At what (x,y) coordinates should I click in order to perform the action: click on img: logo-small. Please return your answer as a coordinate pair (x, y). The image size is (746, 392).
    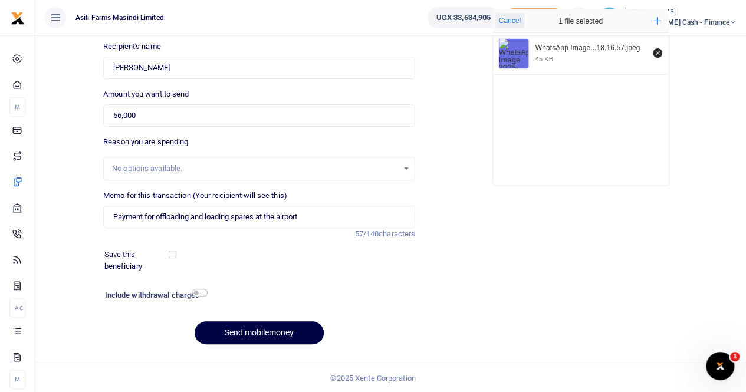
    Looking at the image, I should click on (18, 18).